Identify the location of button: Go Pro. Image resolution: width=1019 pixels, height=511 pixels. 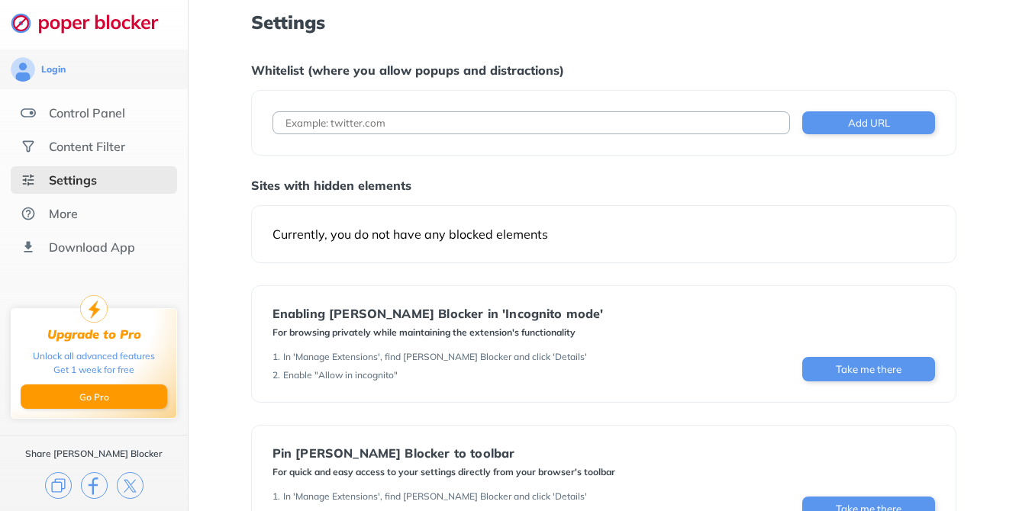
(94, 397).